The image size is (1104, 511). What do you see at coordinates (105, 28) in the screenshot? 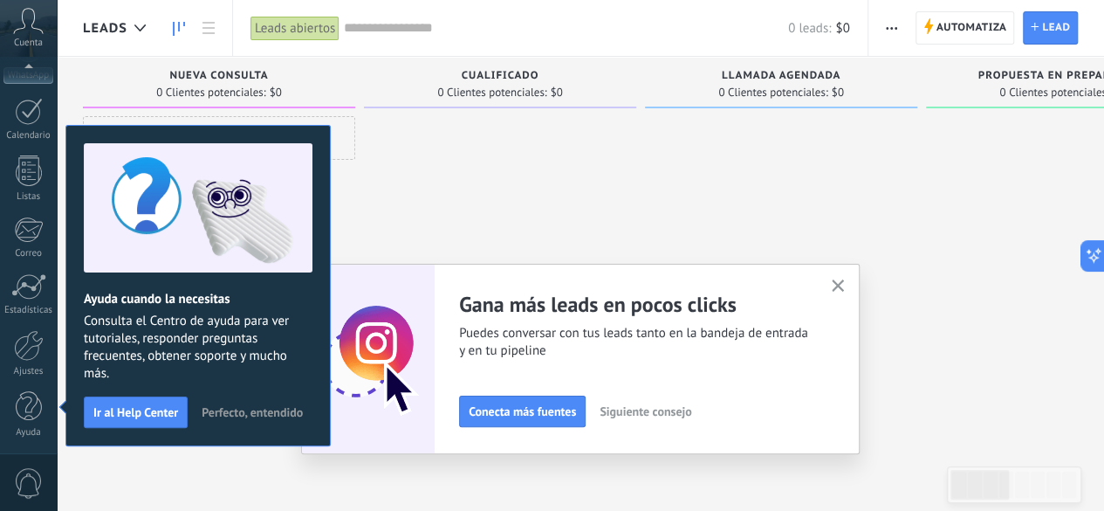
I see `span: Leads` at bounding box center [105, 28].